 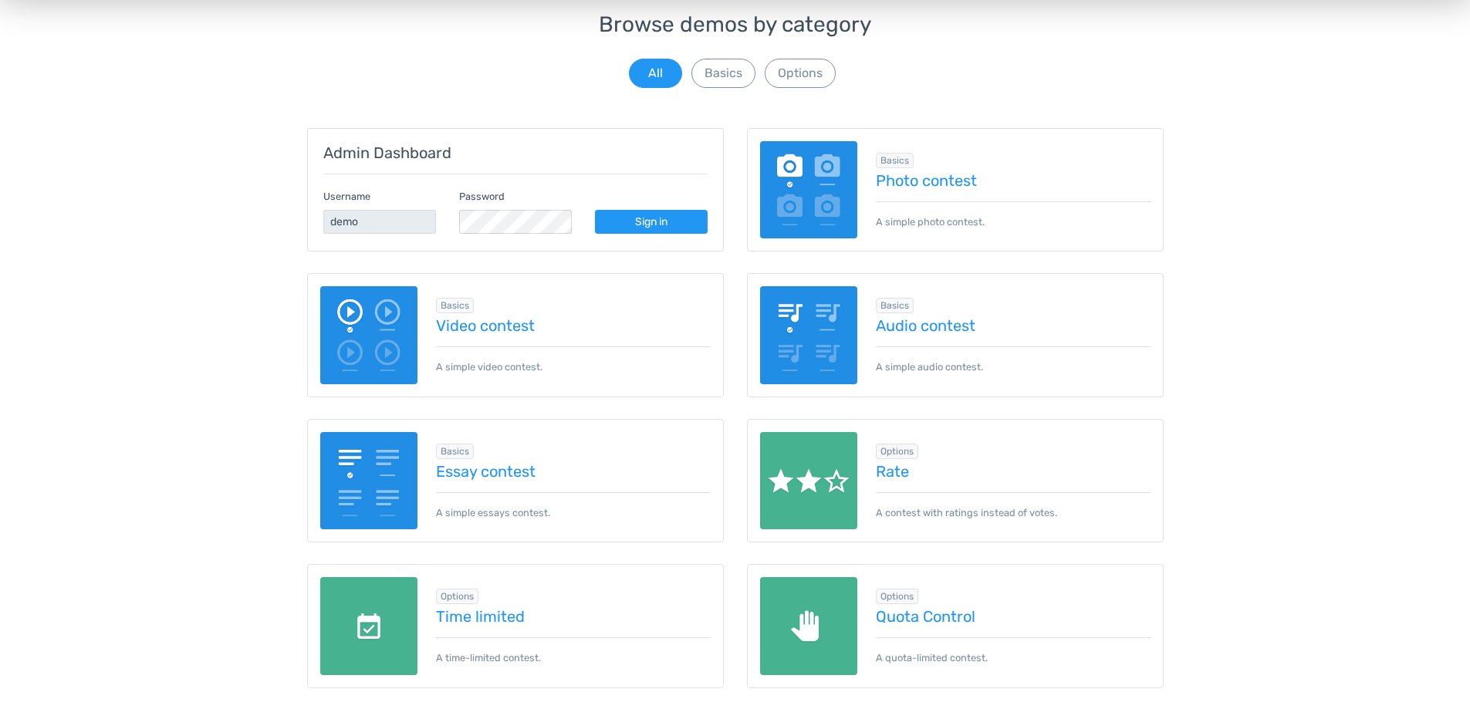 I want to click on img: audio-poll.png.webp, so click(x=809, y=335).